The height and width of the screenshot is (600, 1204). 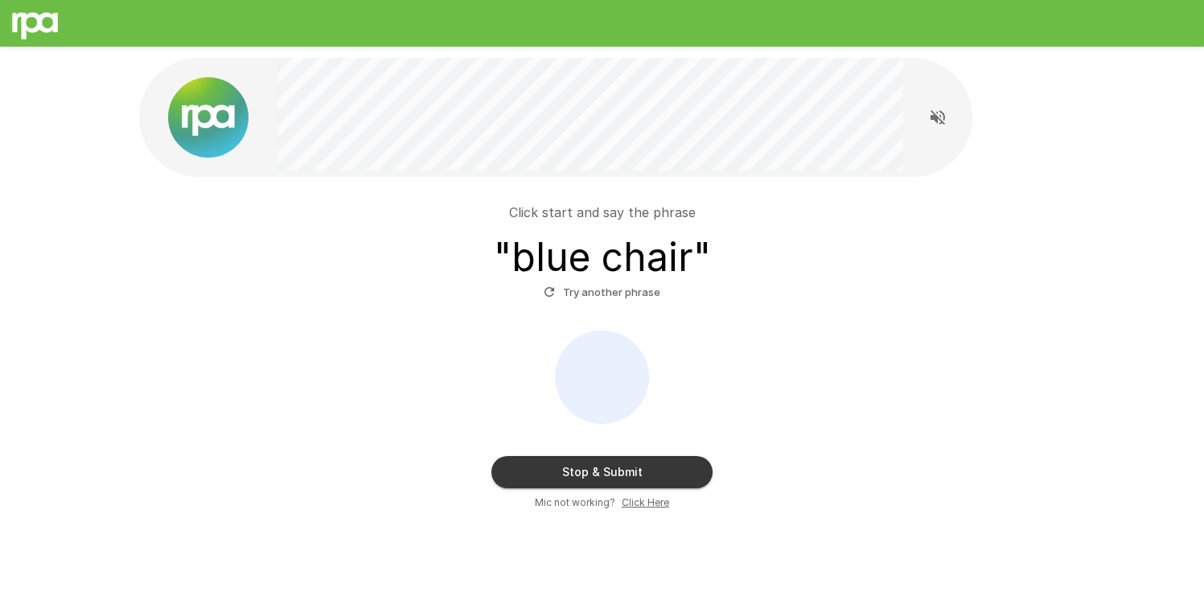 What do you see at coordinates (602, 292) in the screenshot?
I see `button: Try another phrase` at bounding box center [602, 292].